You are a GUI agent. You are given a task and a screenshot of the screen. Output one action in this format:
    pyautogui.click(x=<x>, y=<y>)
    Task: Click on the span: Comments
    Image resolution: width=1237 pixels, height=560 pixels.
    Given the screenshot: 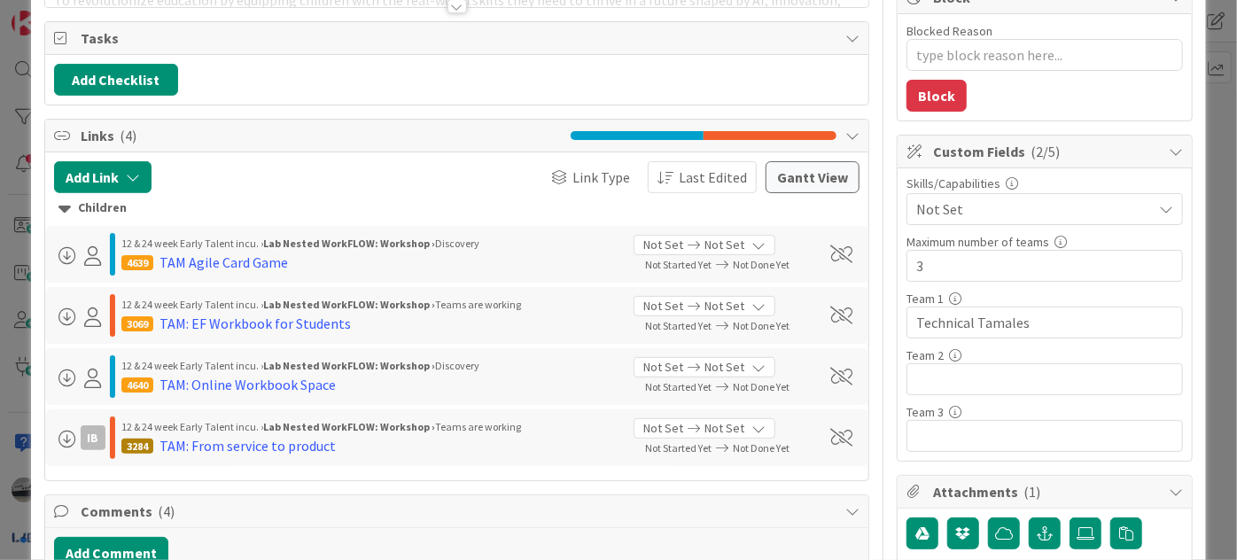 What is the action you would take?
    pyautogui.click(x=458, y=511)
    